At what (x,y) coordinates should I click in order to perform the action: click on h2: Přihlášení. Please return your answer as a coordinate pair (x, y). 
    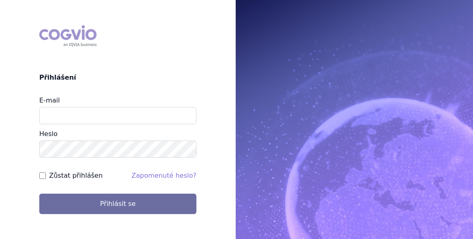
    Looking at the image, I should click on (118, 78).